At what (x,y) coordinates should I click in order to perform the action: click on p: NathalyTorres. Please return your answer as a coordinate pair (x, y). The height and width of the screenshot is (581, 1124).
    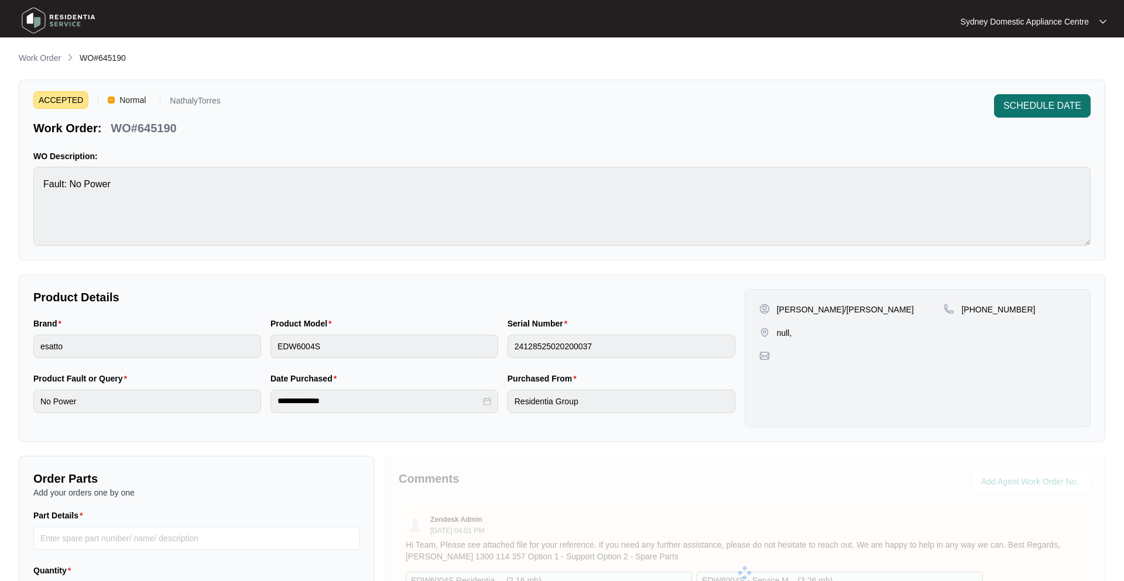
    Looking at the image, I should click on (195, 102).